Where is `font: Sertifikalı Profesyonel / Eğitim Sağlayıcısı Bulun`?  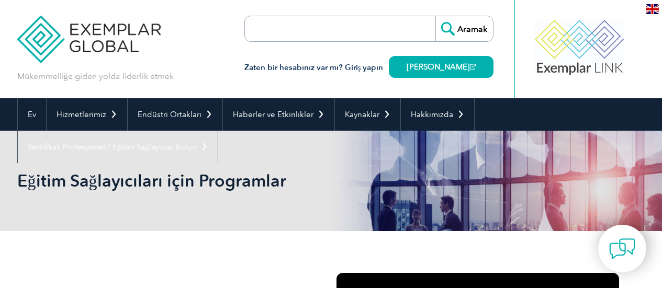
font: Sertifikalı Profesyonel / Eğitim Sağlayıcısı Bulun is located at coordinates (112, 147).